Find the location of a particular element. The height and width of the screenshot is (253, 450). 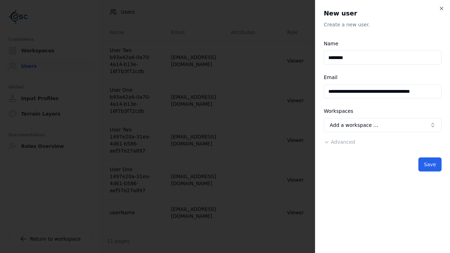

span: Advanced is located at coordinates (342, 142).